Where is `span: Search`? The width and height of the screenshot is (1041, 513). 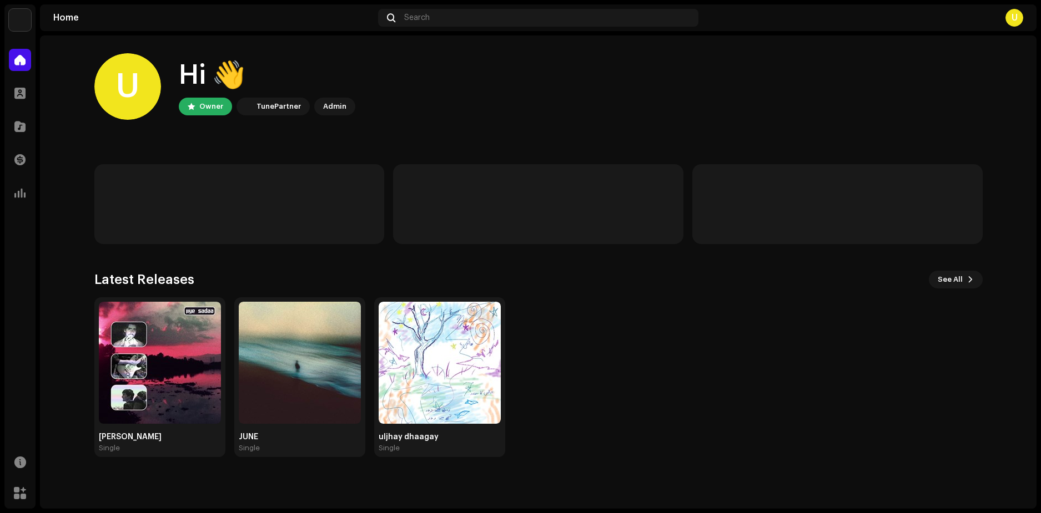 span: Search is located at coordinates (417, 18).